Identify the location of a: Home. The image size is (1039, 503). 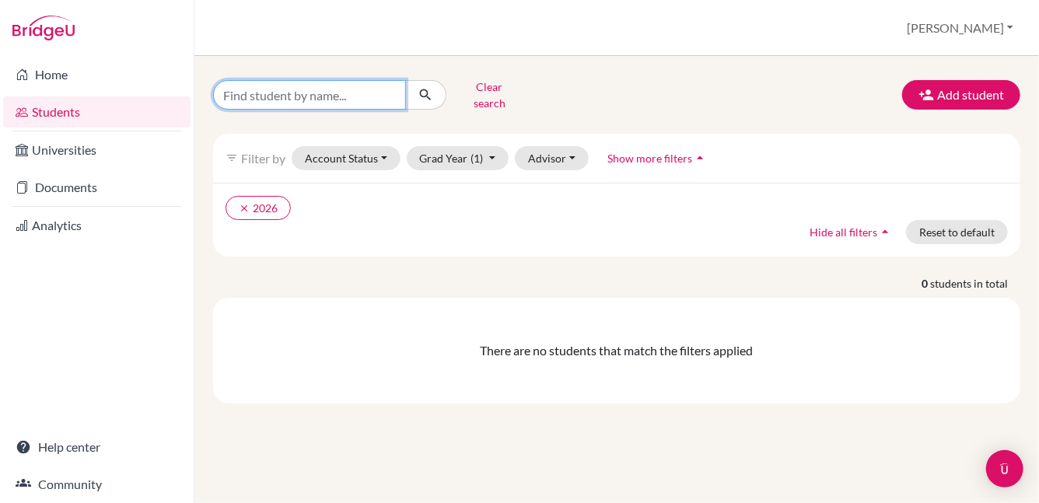
(96, 75).